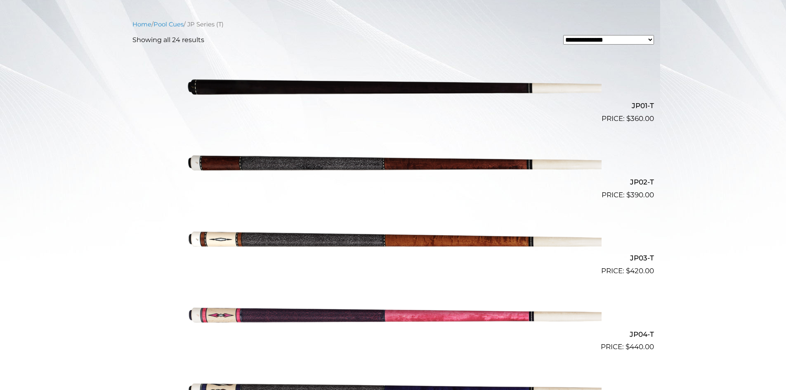 The height and width of the screenshot is (390, 786). Describe the element at coordinates (393, 181) in the screenshot. I see `h2: JP02-T` at that location.